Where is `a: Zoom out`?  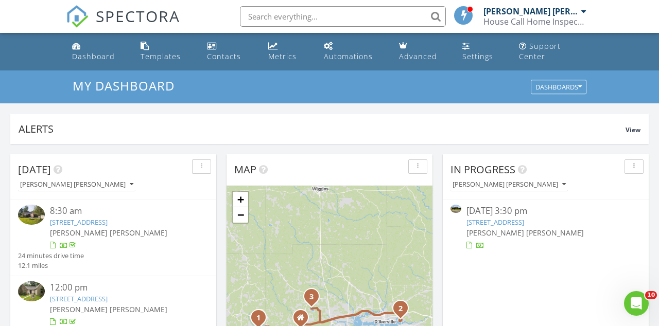
a: Zoom out is located at coordinates (240, 215).